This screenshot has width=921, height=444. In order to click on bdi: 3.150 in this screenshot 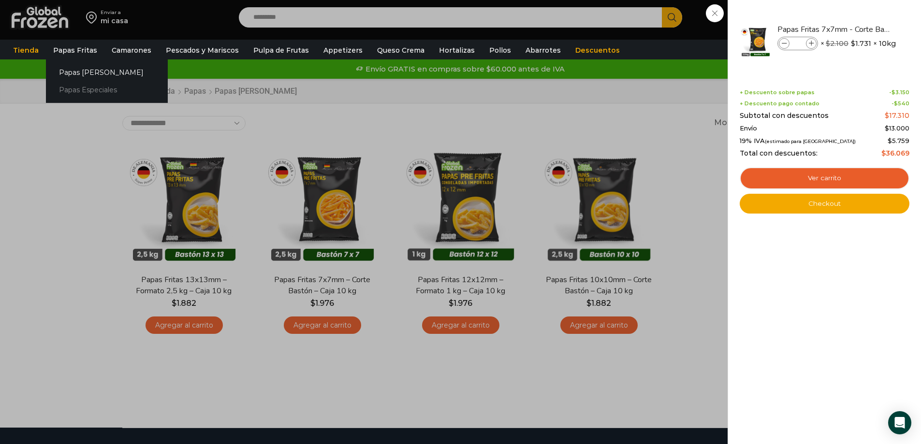, I will do `click(900, 92)`.